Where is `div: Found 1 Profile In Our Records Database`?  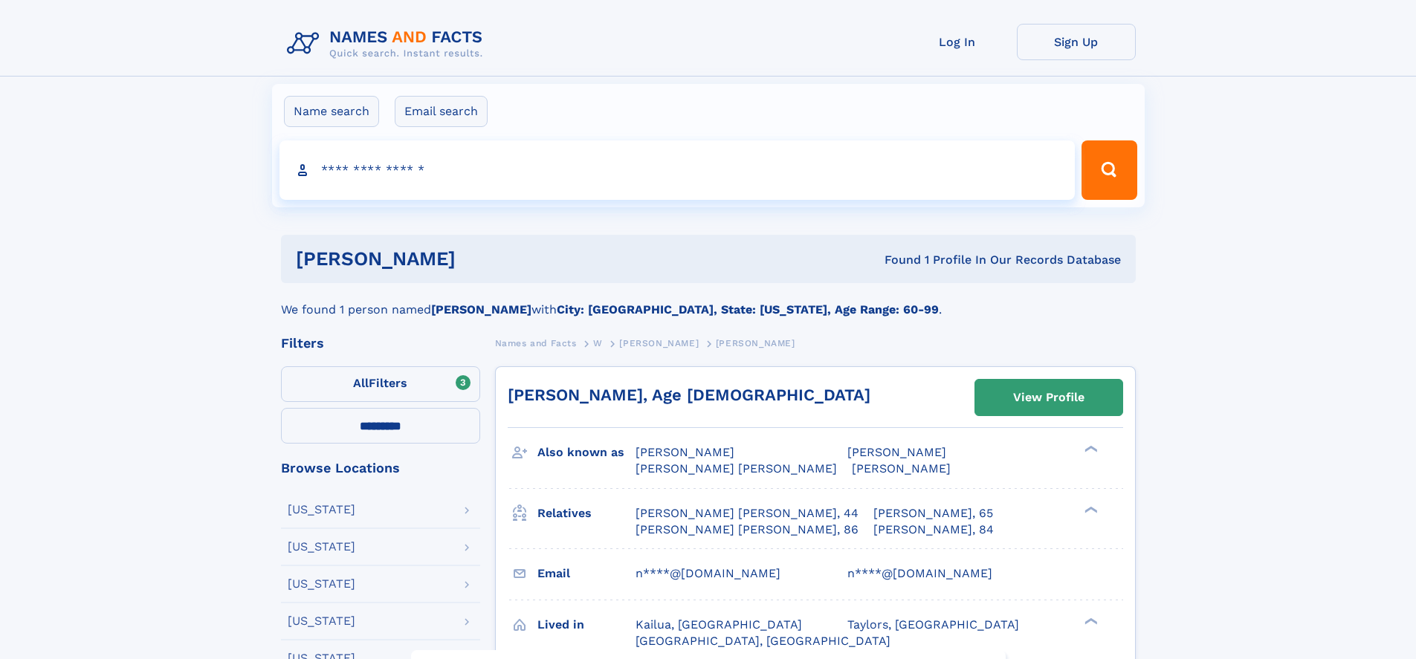
div: Found 1 Profile In Our Records Database is located at coordinates (895, 260).